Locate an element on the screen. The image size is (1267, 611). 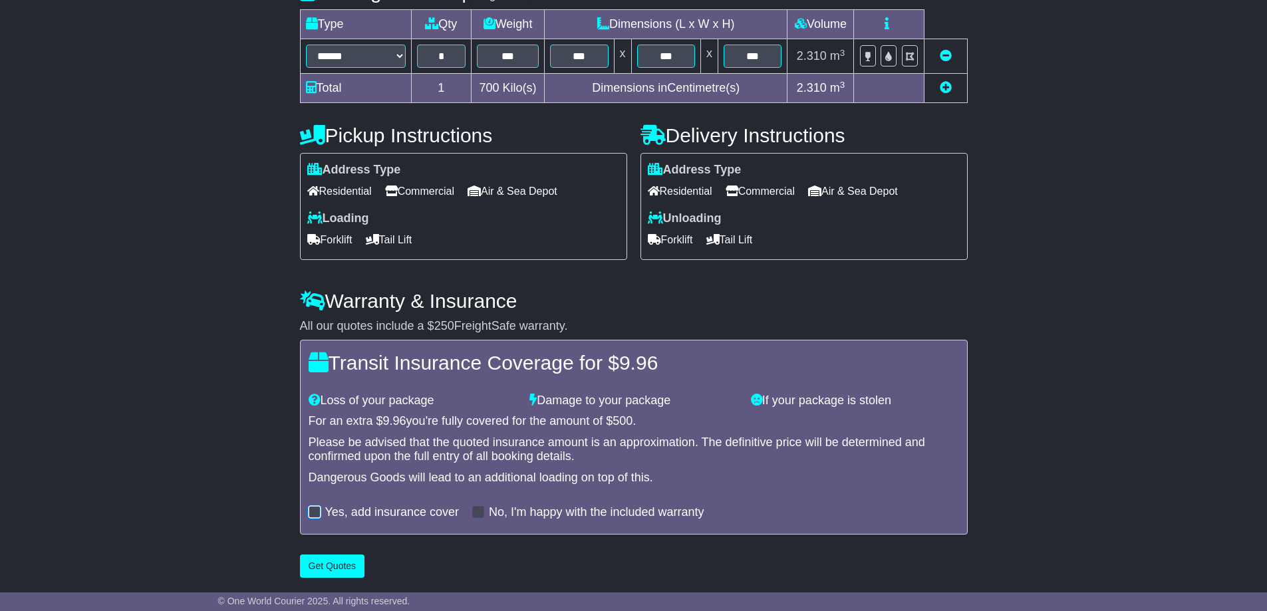
div: If your package is stolen is located at coordinates (854, 401).